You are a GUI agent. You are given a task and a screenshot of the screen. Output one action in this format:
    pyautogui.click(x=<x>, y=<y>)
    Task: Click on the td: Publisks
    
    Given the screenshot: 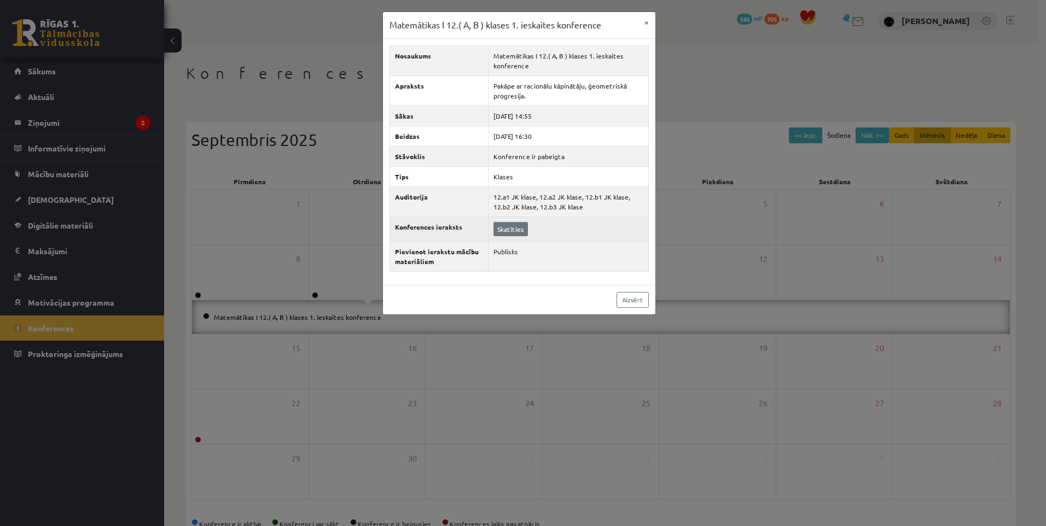 What is the action you would take?
    pyautogui.click(x=568, y=256)
    